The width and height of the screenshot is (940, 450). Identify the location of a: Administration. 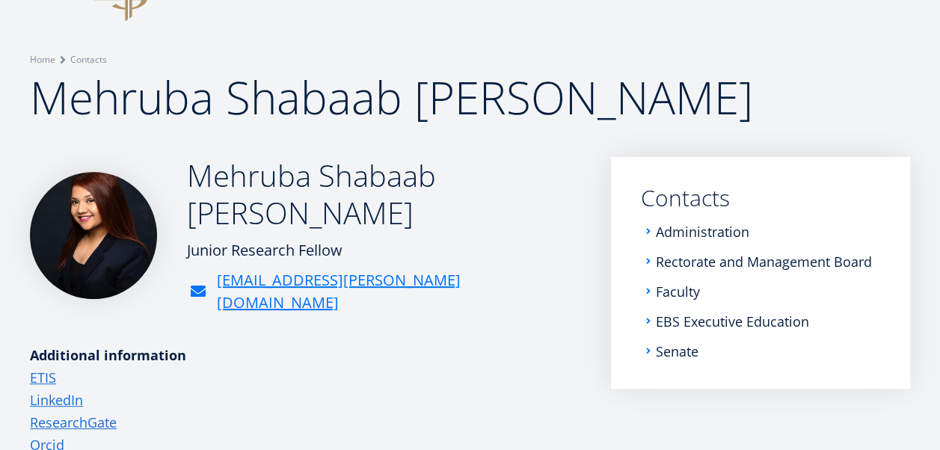
(702, 232).